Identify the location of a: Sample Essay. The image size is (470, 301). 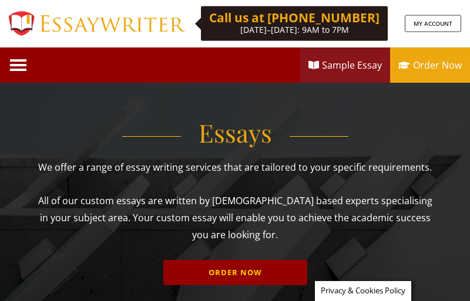
(345, 65).